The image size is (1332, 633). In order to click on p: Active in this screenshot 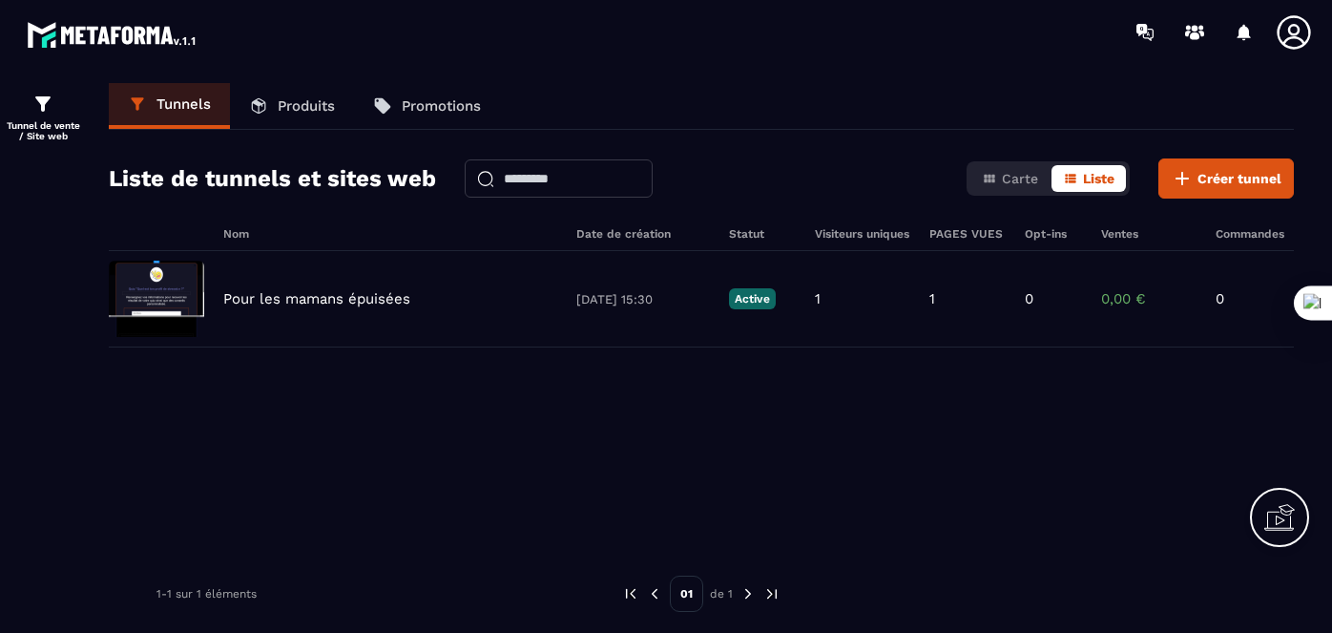, I will do `click(752, 299)`.